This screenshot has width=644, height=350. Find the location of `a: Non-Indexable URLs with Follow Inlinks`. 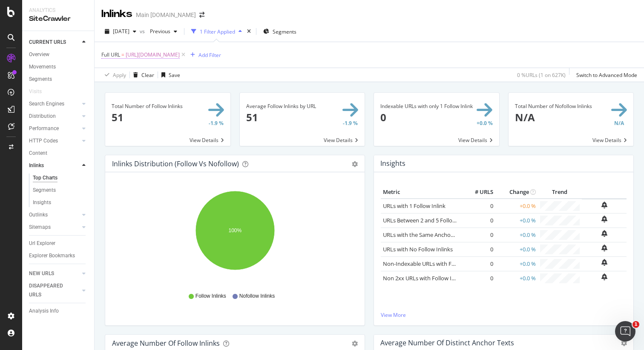

a: Non-Indexable URLs with Follow Inlinks is located at coordinates (432, 264).